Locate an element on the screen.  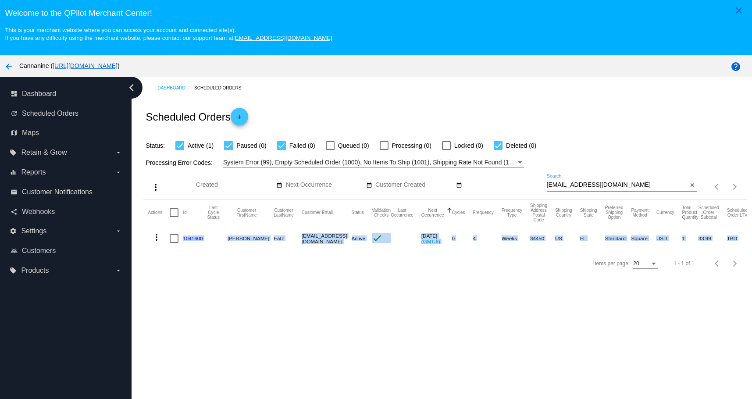
button: Change sorting for ShippingCountry is located at coordinates (563, 213).